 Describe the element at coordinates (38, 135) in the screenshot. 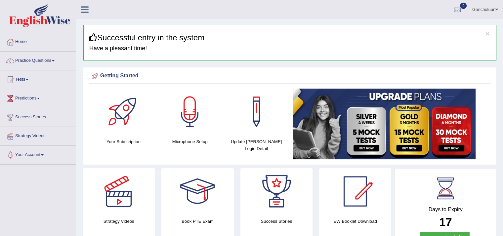

I see `a: Strategy Videos` at that location.